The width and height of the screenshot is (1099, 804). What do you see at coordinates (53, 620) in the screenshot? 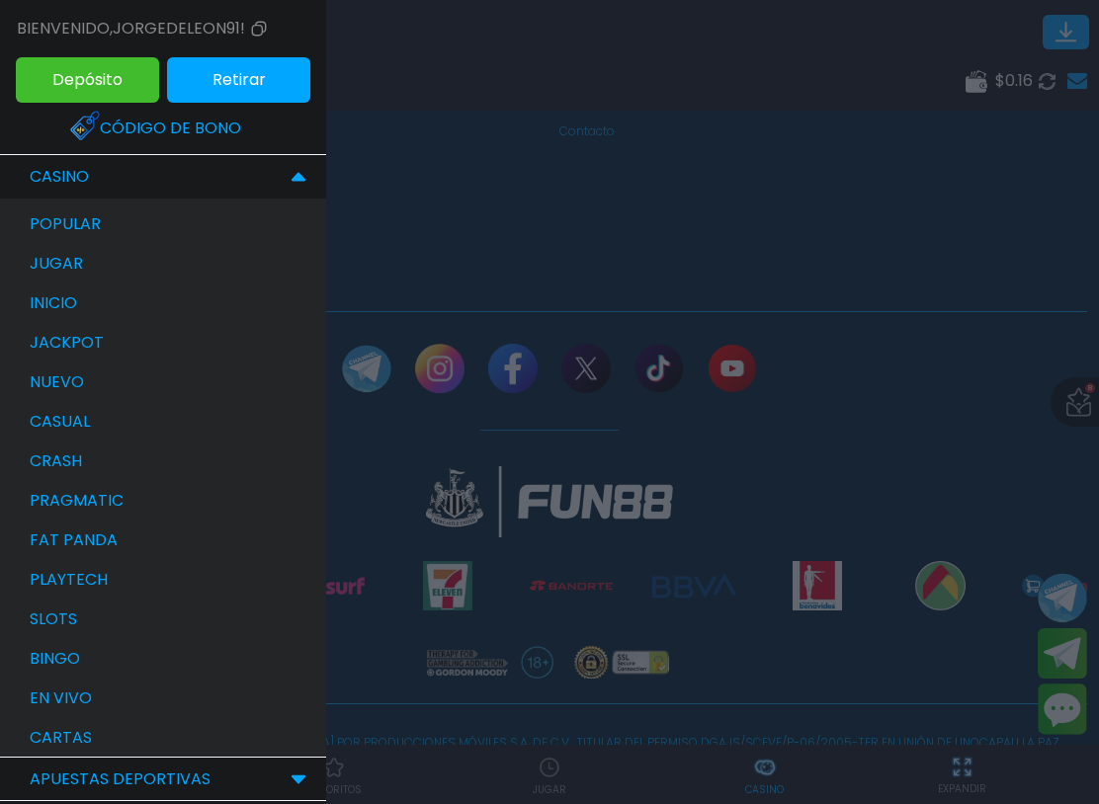
I see `p: slots` at bounding box center [53, 620].